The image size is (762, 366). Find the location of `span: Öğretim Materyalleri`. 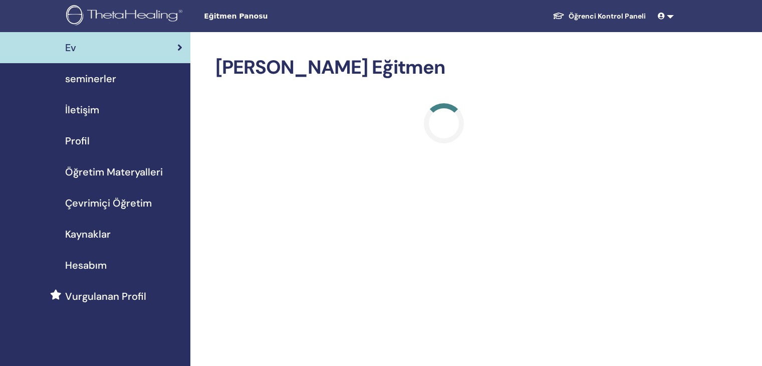

span: Öğretim Materyalleri is located at coordinates (114, 172).